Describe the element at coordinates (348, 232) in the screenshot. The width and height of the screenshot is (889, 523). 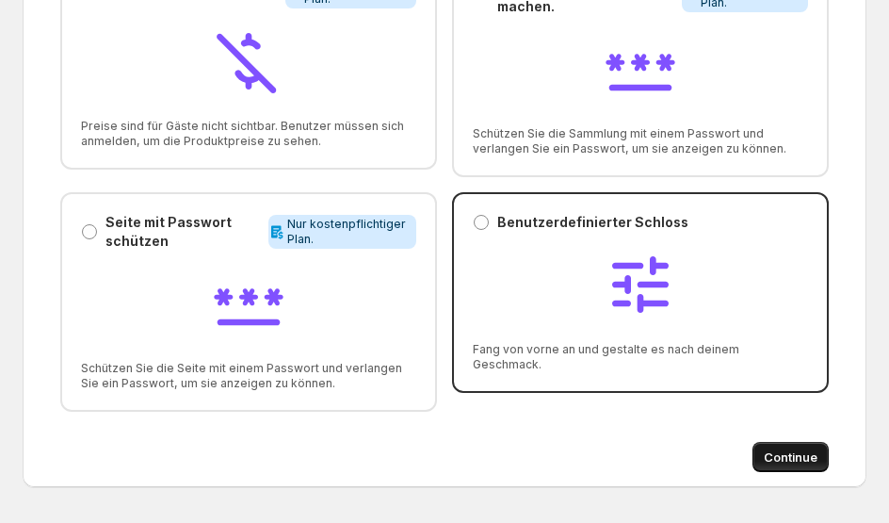
I see `span: Nur kostenpflichtiger Plan.` at that location.